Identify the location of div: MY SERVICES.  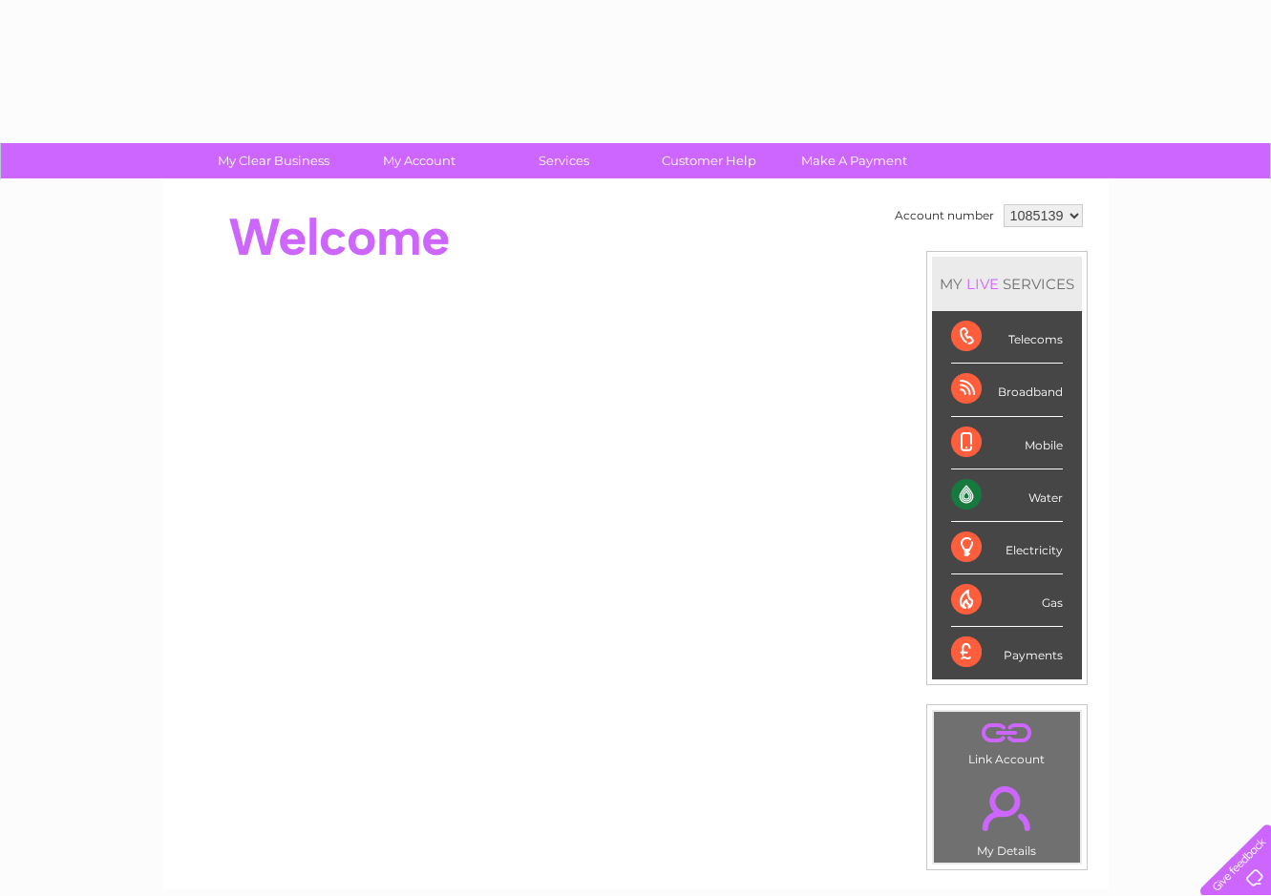
(1006, 284).